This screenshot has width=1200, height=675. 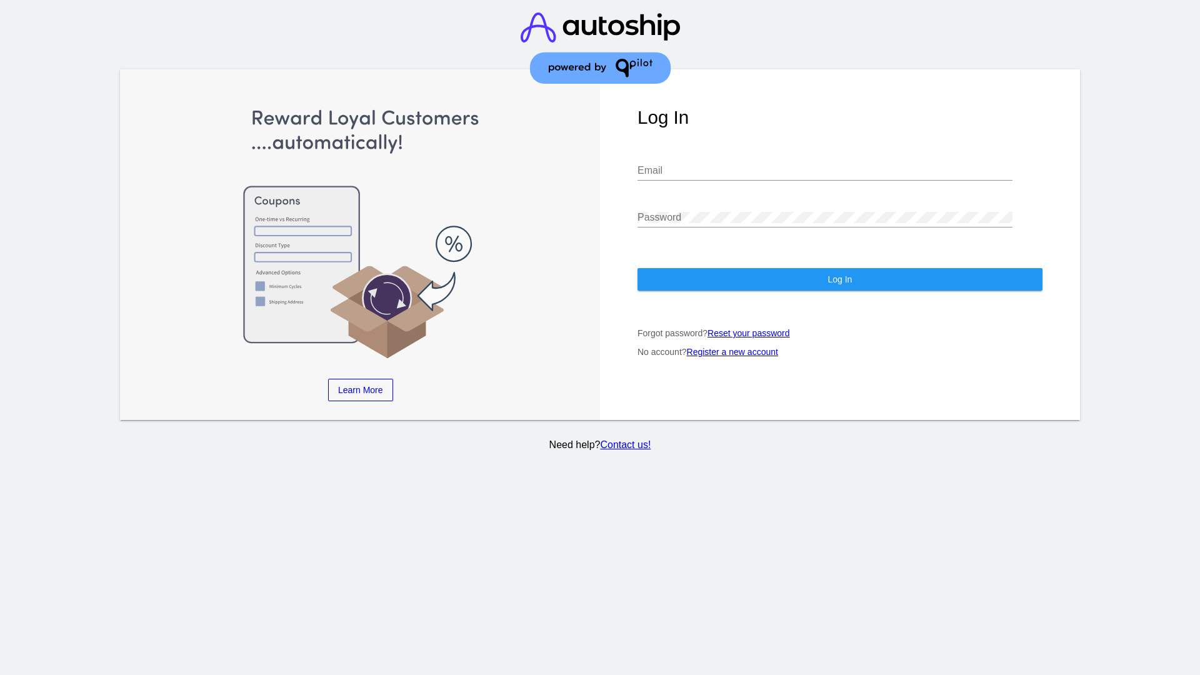 What do you see at coordinates (600, 445) in the screenshot?
I see `p: Need help?` at bounding box center [600, 445].